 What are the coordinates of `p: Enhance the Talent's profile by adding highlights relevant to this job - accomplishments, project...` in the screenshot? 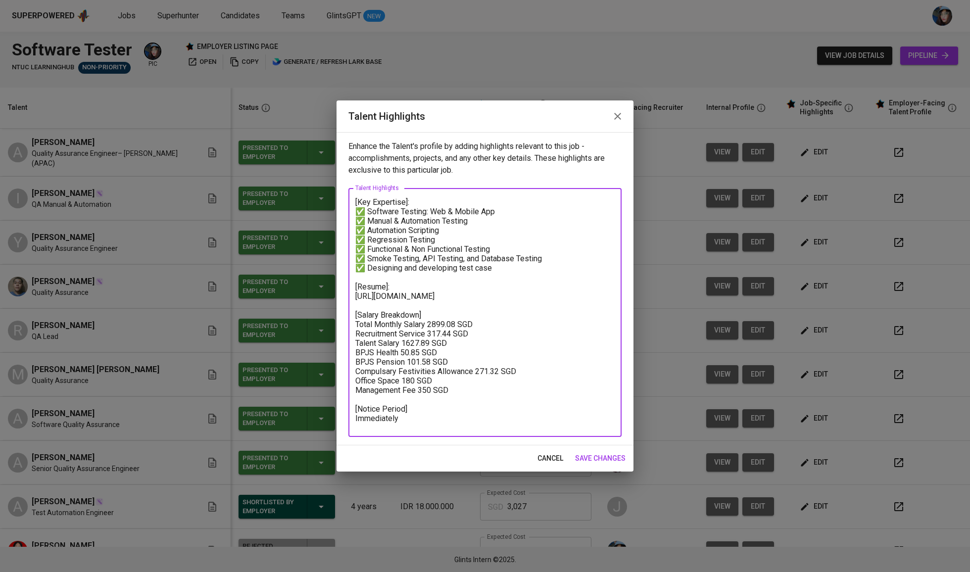 It's located at (485, 158).